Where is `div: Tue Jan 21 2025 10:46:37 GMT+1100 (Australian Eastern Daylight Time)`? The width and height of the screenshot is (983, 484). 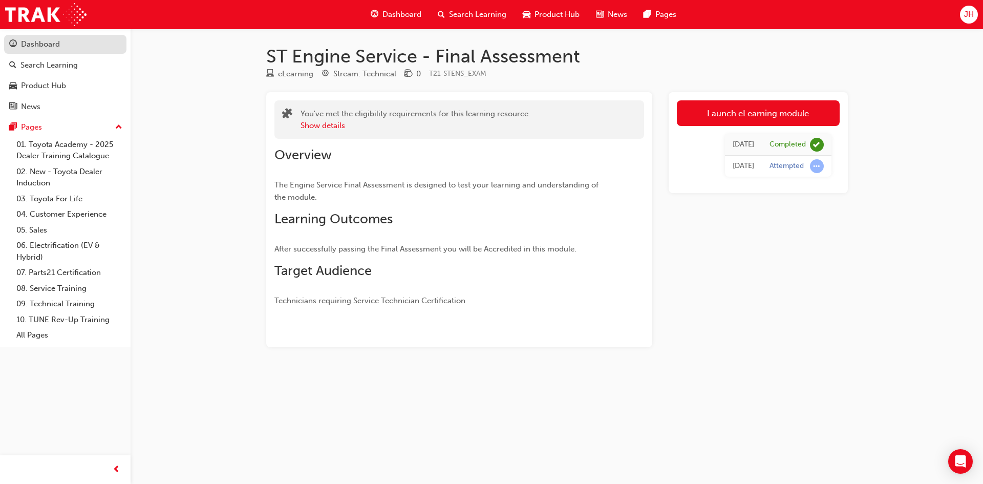
div: Tue Jan 21 2025 10:46:37 GMT+1100 (Australian Eastern Daylight Time) is located at coordinates (743, 166).